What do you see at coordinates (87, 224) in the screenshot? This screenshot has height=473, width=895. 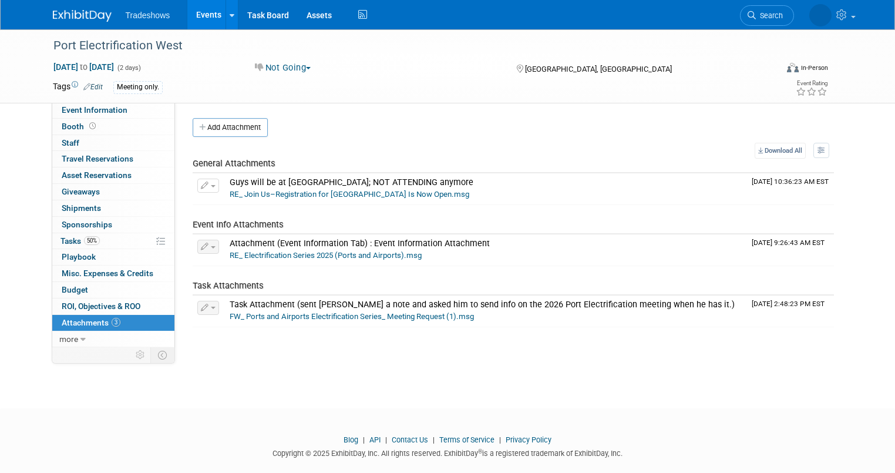 I see `span: Sponsorships` at bounding box center [87, 224].